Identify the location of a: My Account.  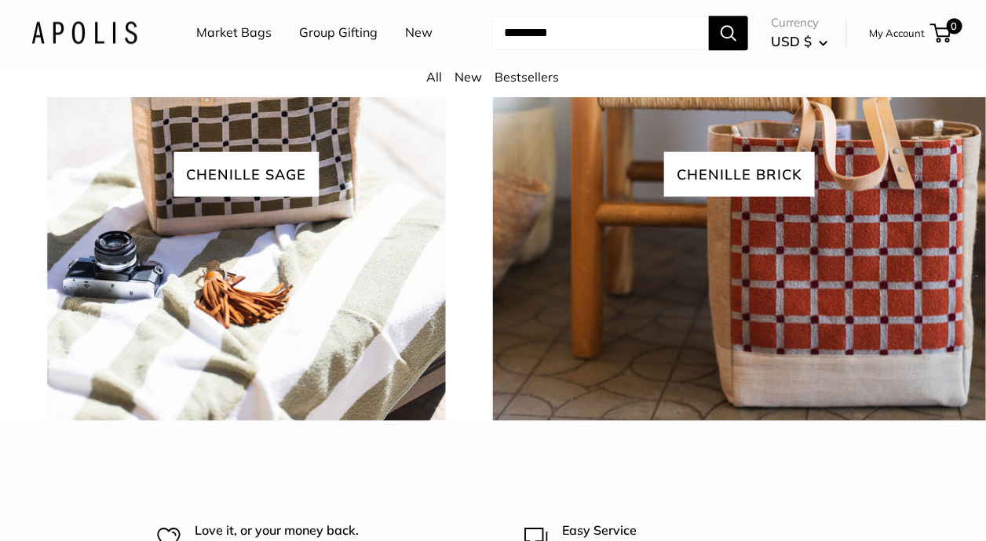
(896, 33).